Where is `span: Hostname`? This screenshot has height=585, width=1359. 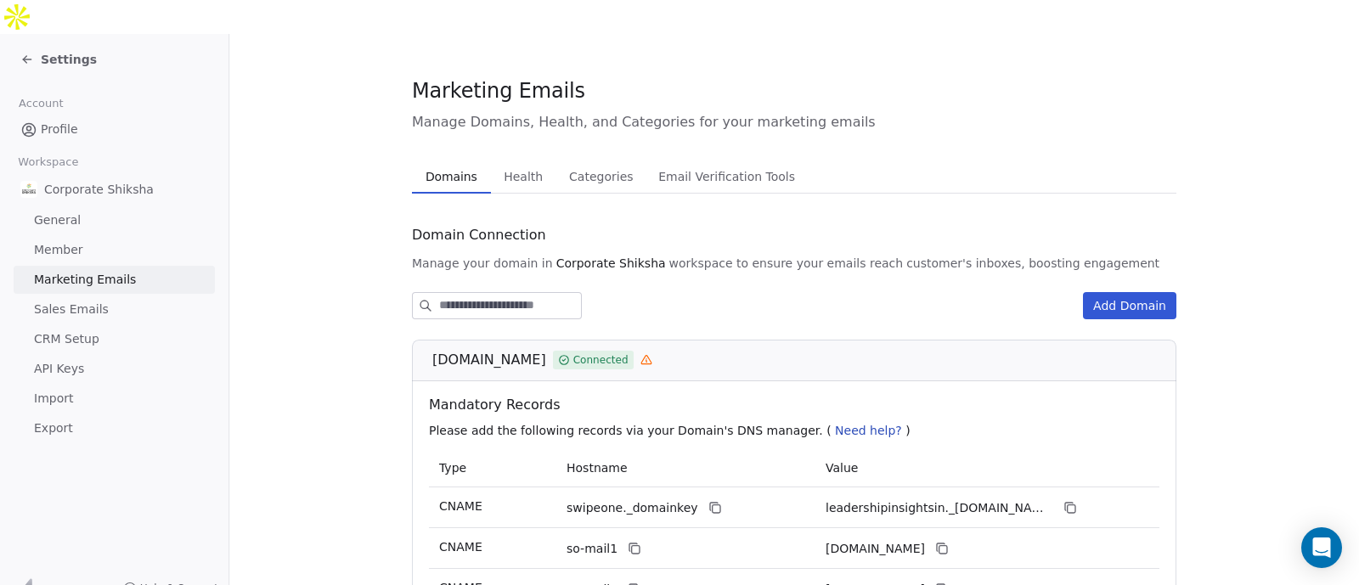
span: Hostname is located at coordinates (597, 468).